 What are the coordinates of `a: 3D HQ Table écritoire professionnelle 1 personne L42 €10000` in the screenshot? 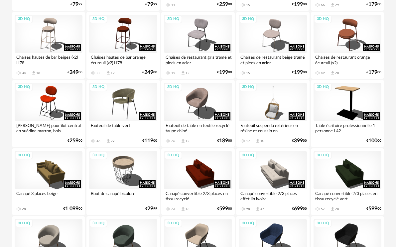 It's located at (348, 113).